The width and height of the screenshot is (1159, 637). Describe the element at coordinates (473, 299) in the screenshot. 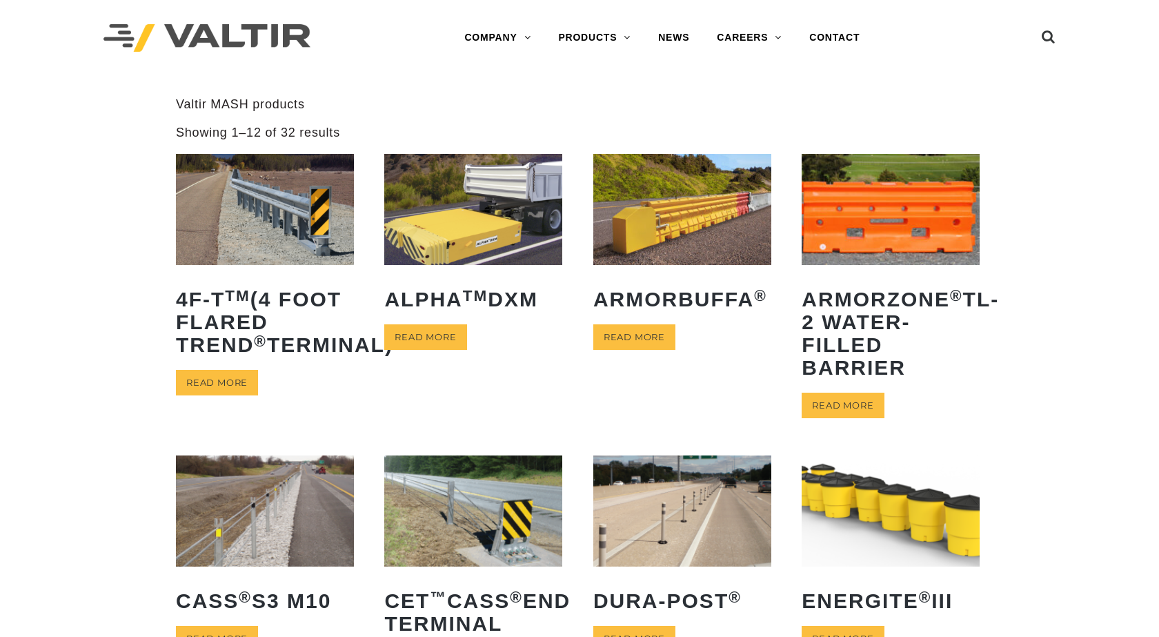

I see `h2: ALPHA DXM` at that location.